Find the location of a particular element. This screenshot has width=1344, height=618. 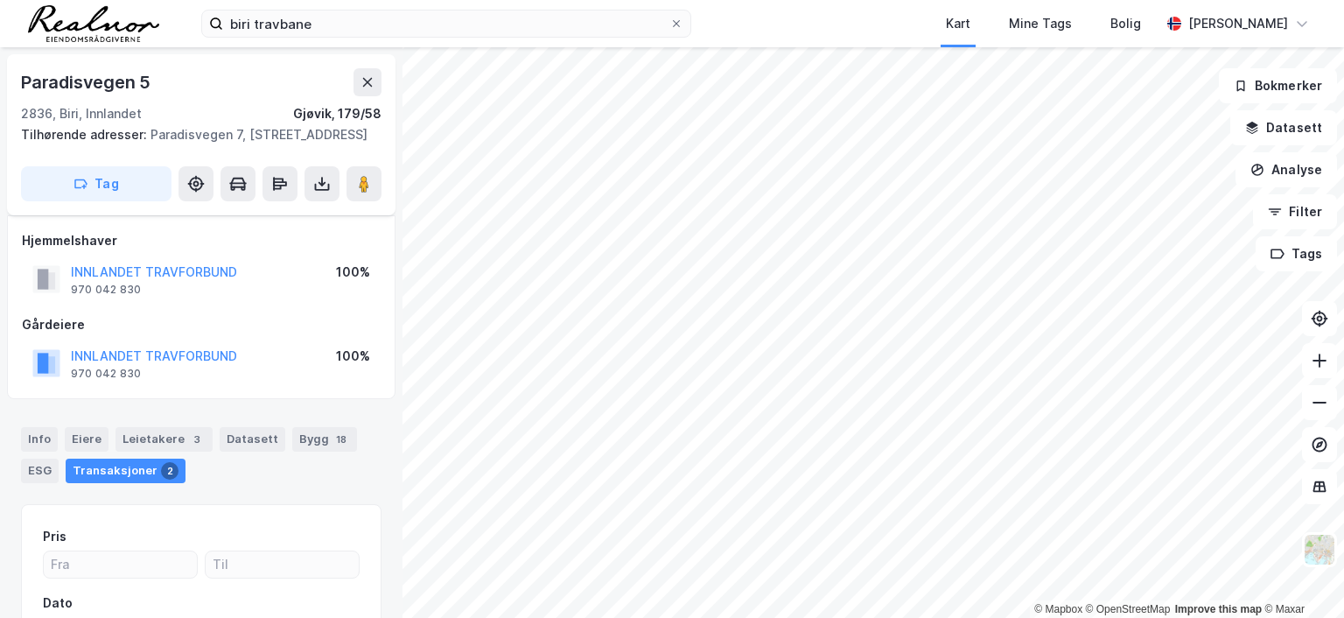

div: Bolig is located at coordinates (1125, 24).